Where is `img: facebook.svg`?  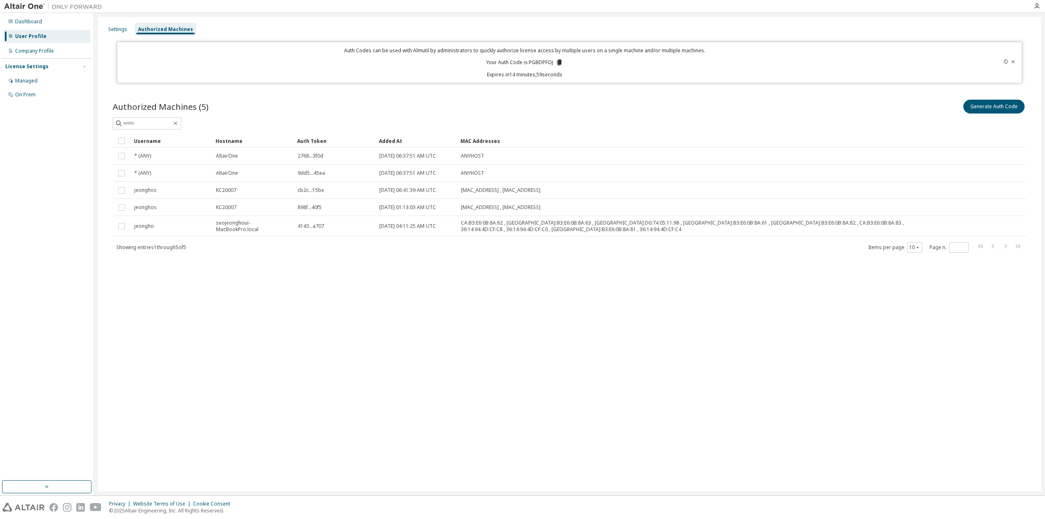
img: facebook.svg is located at coordinates (53, 507).